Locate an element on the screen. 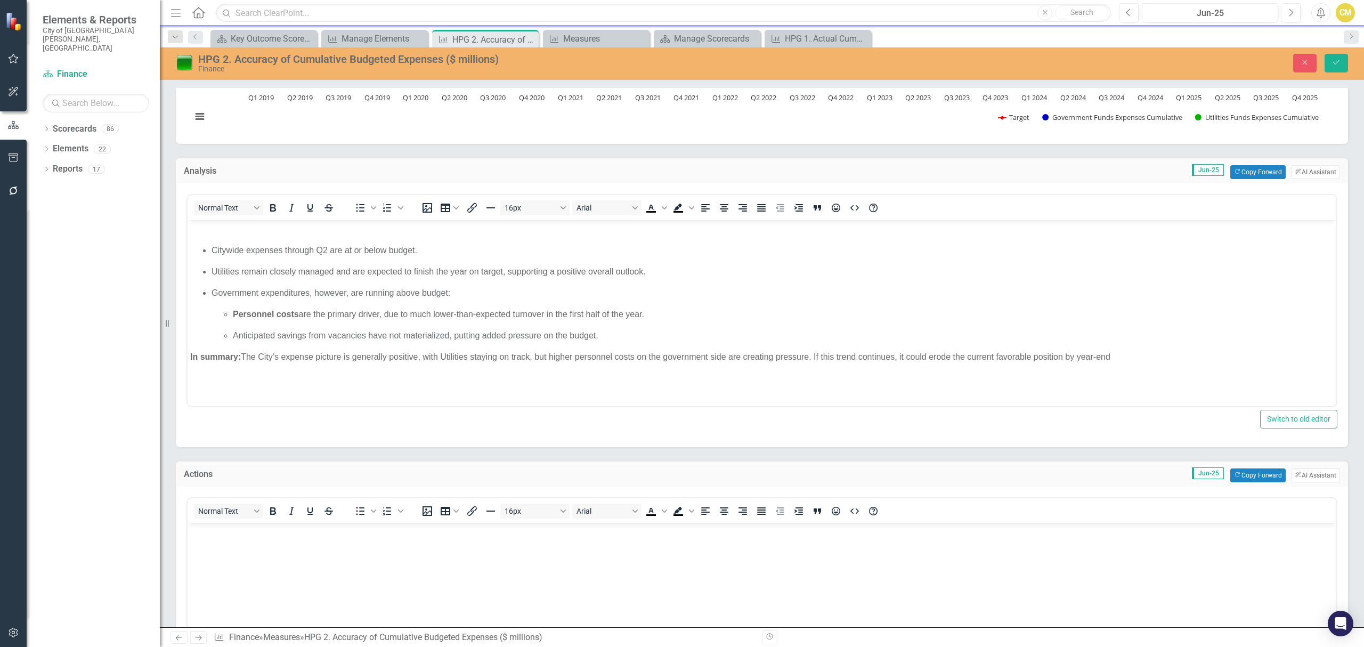 The width and height of the screenshot is (1364, 647). button: Emojis is located at coordinates (836, 511).